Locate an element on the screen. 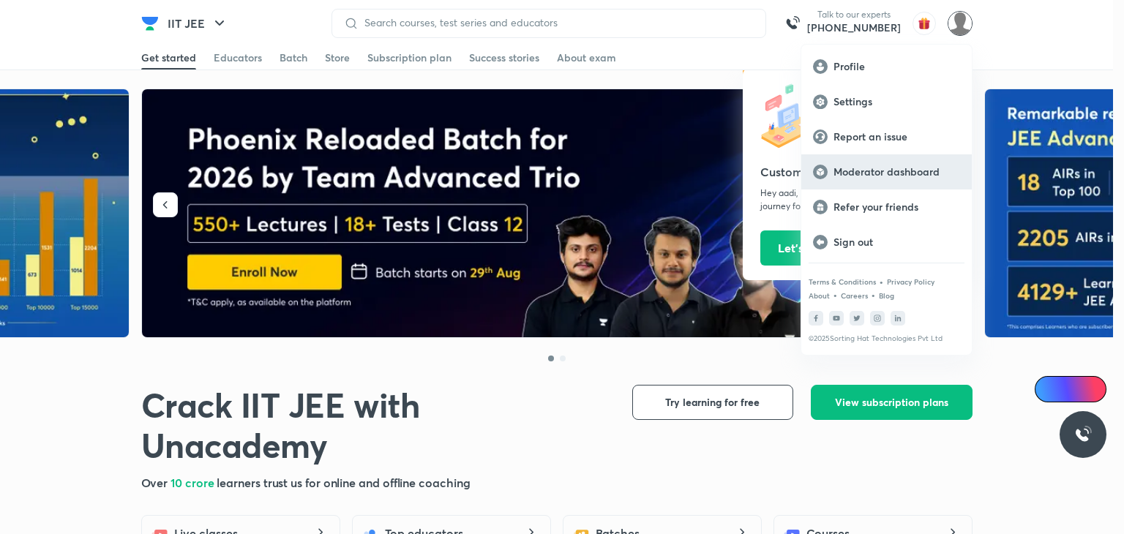  a: Terms & Conditions is located at coordinates (842, 282).